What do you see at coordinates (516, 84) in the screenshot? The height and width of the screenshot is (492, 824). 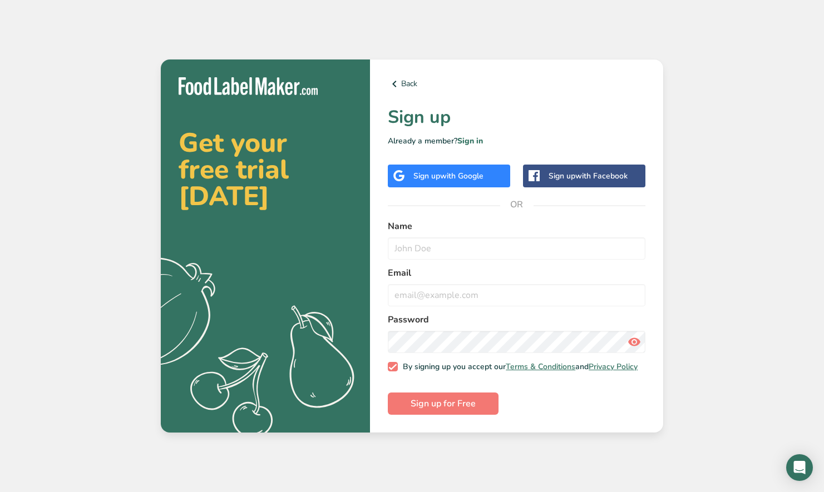 I see `a: Back` at bounding box center [516, 84].